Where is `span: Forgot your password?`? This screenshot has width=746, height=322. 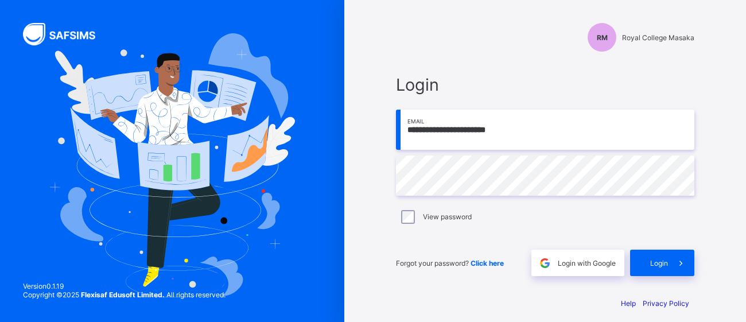 span: Forgot your password? is located at coordinates (450, 263).